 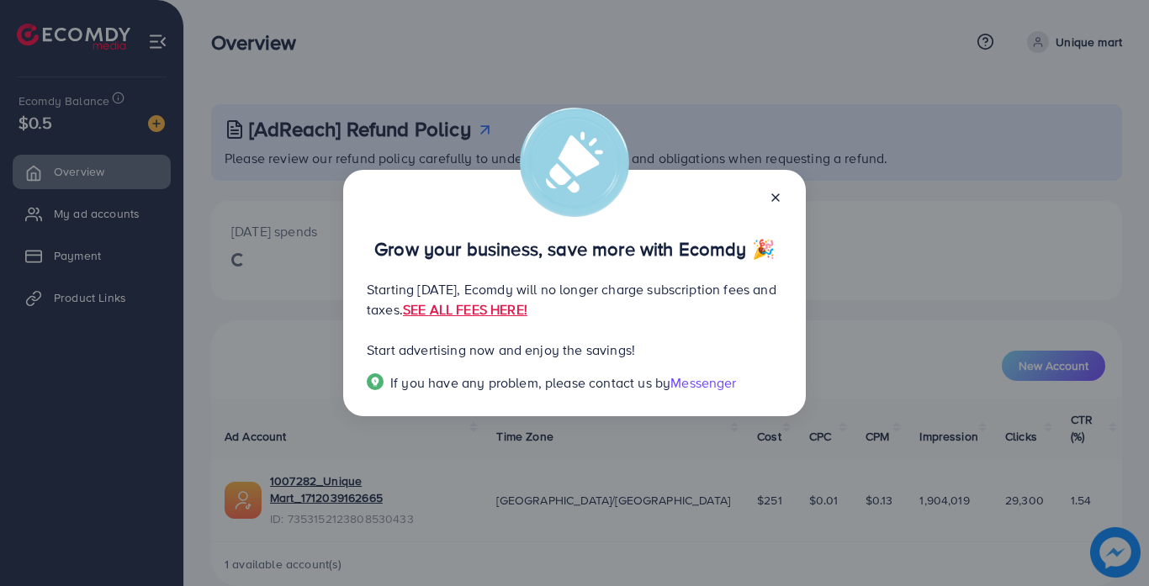 I want to click on img: alert, so click(x=575, y=162).